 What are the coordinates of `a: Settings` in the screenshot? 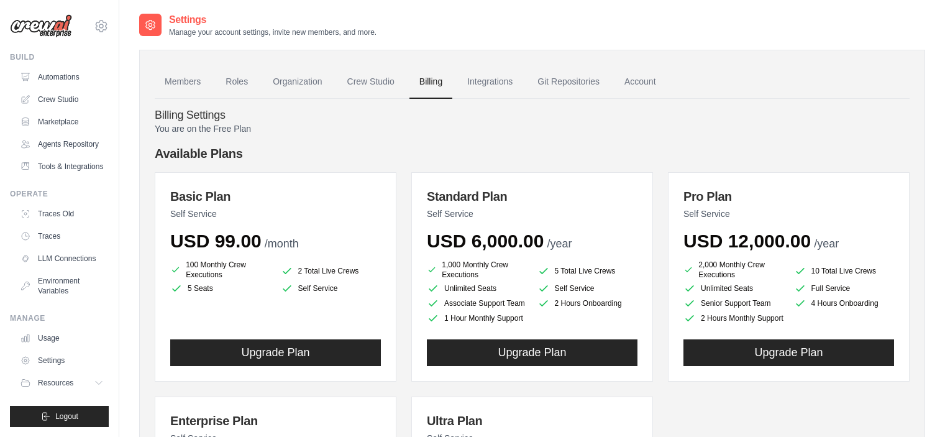 It's located at (61, 360).